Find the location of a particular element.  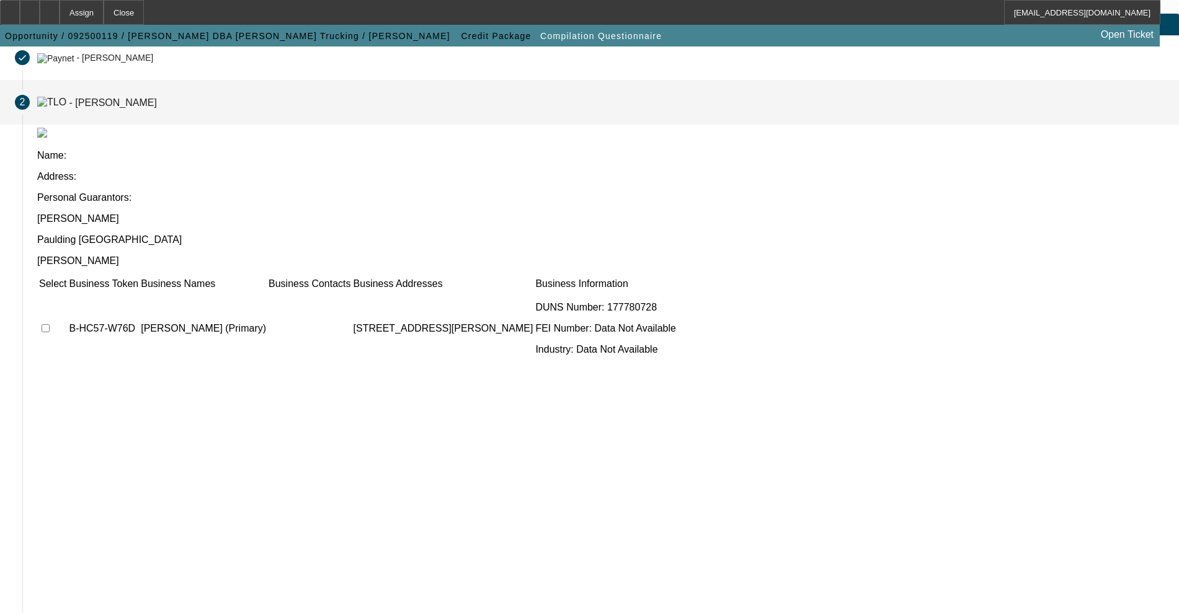

img: tlo.png is located at coordinates (42, 133).